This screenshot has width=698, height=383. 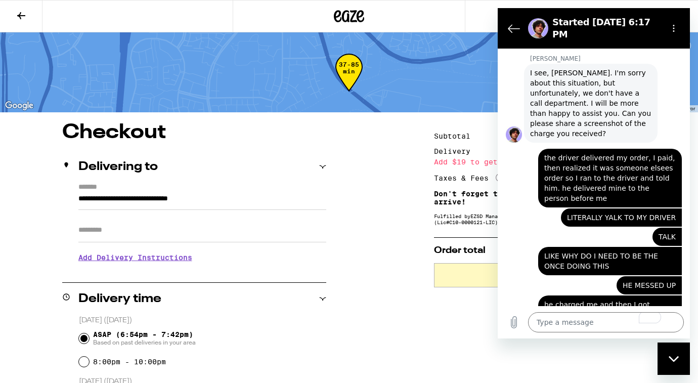 What do you see at coordinates (16, 314) in the screenshot?
I see `button: Upload file` at bounding box center [16, 314].